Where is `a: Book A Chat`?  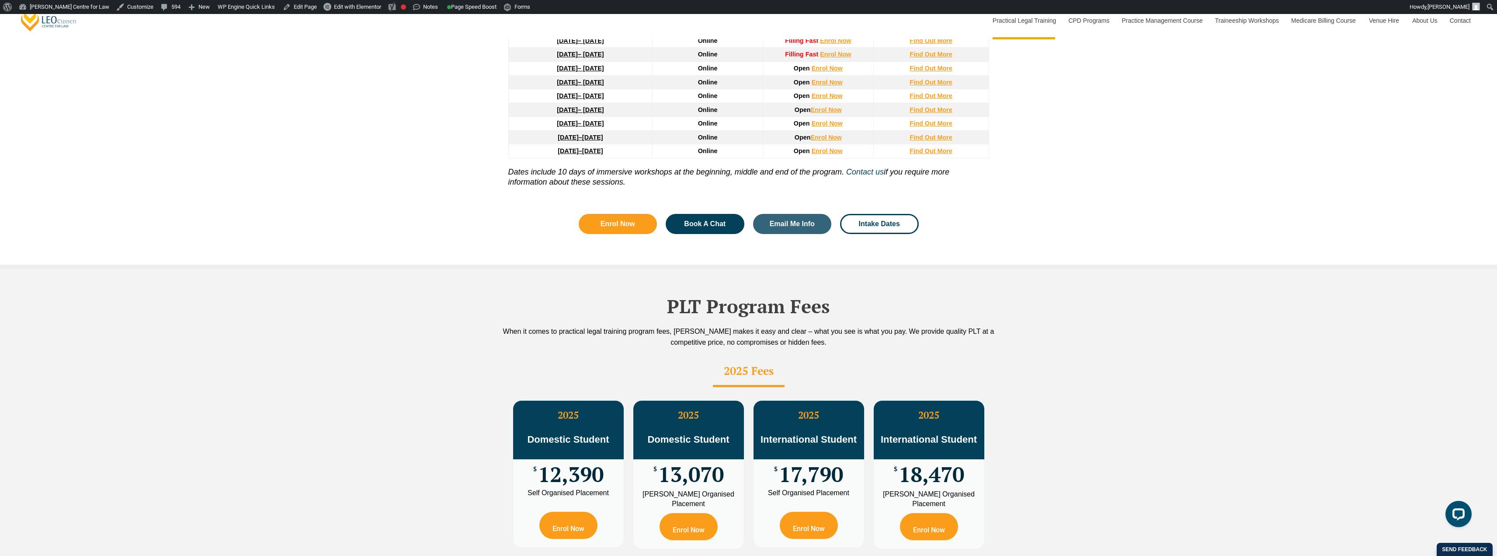 a: Book A Chat is located at coordinates (705, 224).